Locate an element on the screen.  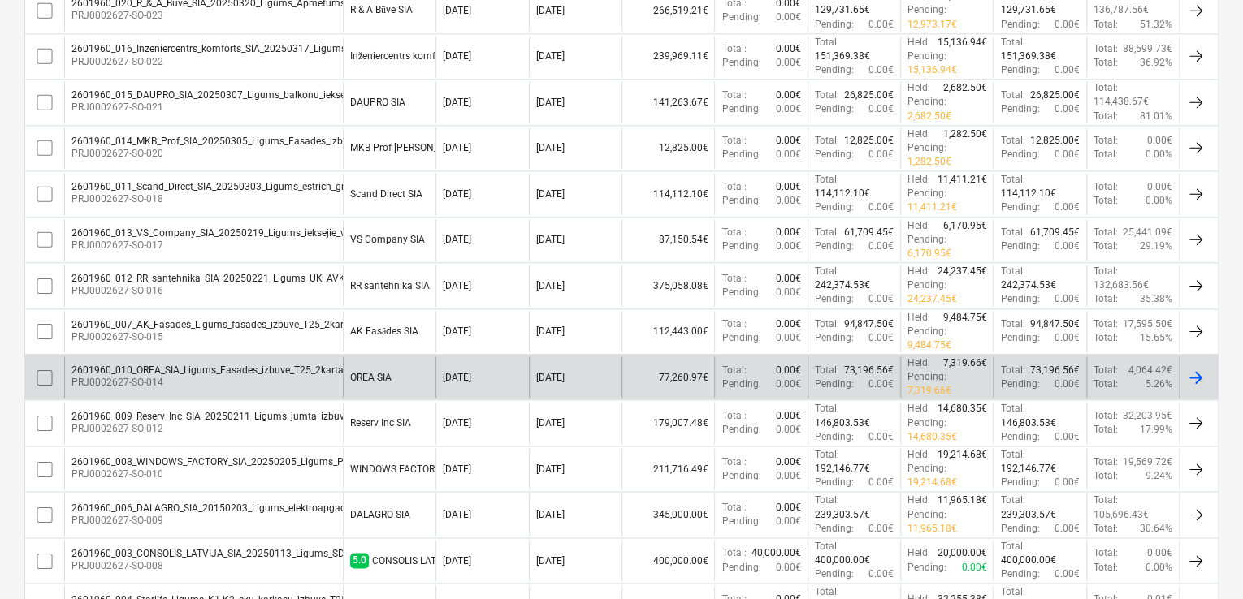
p: 11,965.18€ is located at coordinates (961, 500).